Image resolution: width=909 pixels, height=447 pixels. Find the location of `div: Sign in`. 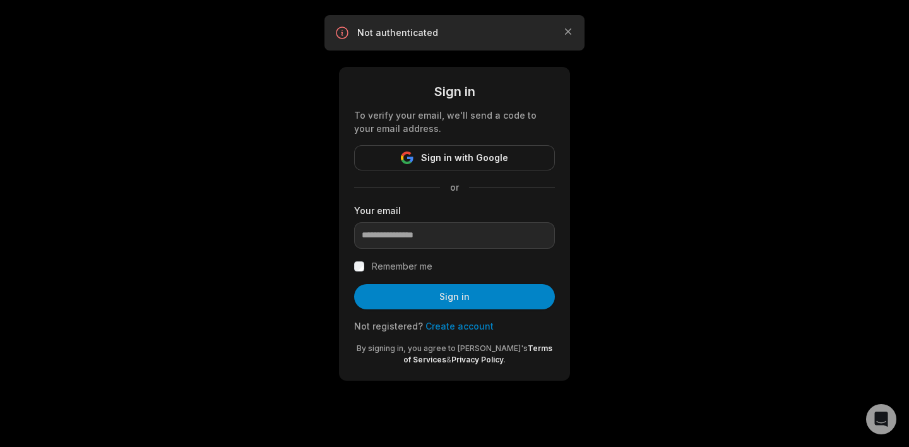

div: Sign in is located at coordinates (454, 92).